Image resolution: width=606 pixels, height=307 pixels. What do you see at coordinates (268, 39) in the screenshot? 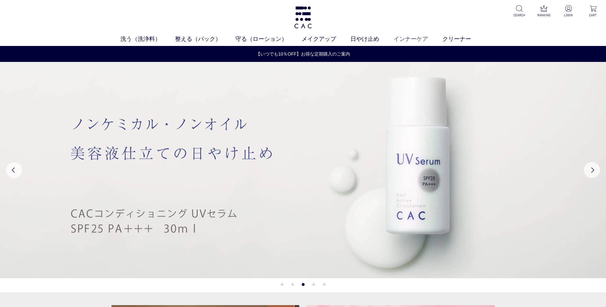
I see `a: 守る（ローション）` at bounding box center [268, 39].